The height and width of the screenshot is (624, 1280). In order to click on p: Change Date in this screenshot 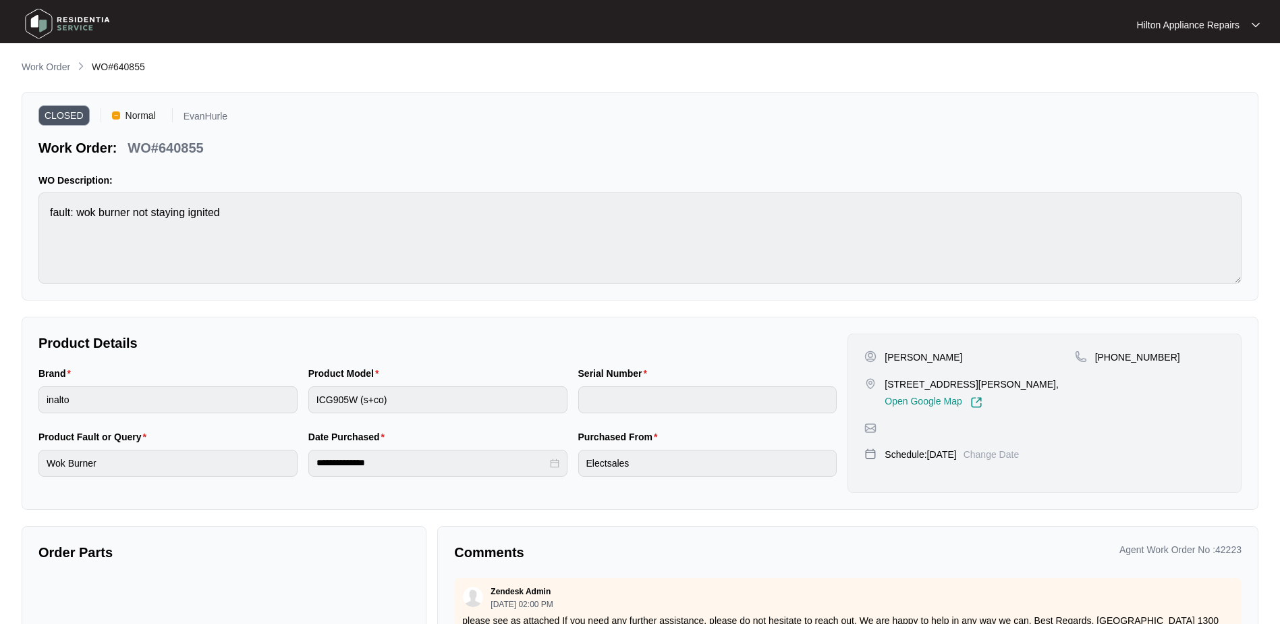, I will do `click(991, 454)`.